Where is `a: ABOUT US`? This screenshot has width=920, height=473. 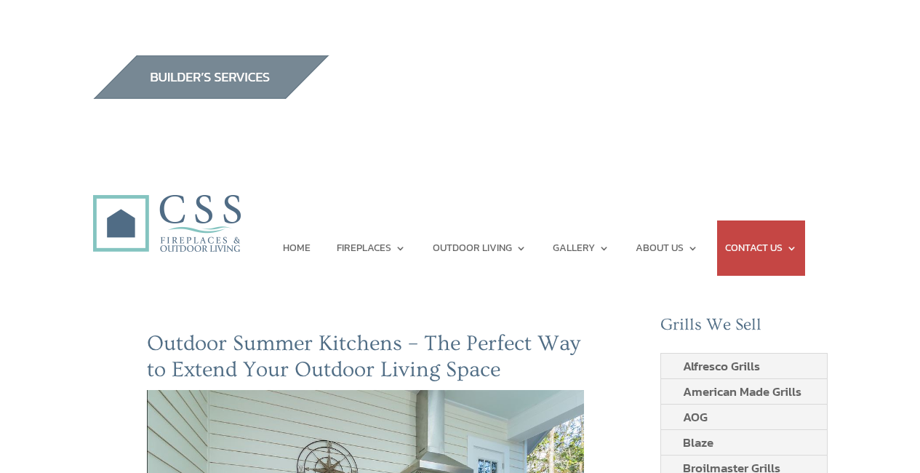 a: ABOUT US is located at coordinates (667, 248).